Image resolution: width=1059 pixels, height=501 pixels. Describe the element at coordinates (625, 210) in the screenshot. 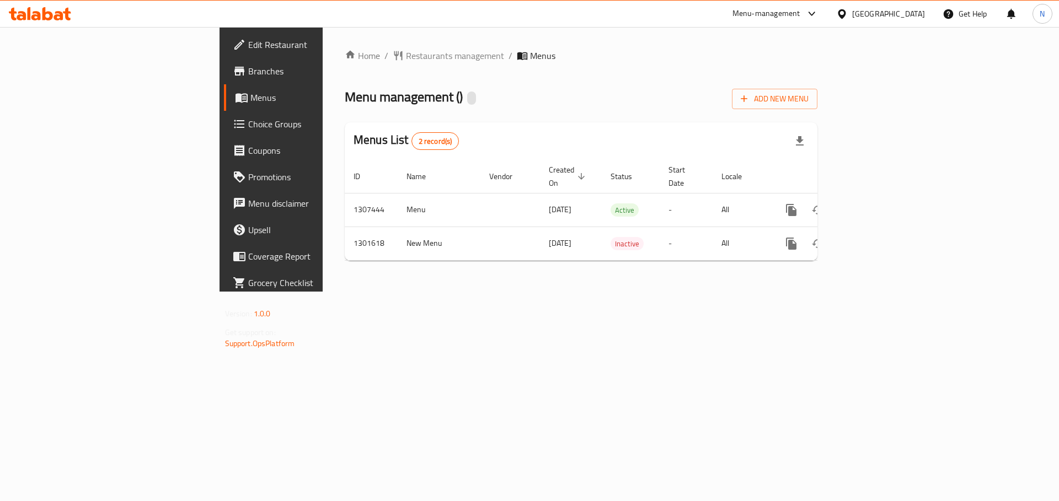

I see `span: Active` at that location.